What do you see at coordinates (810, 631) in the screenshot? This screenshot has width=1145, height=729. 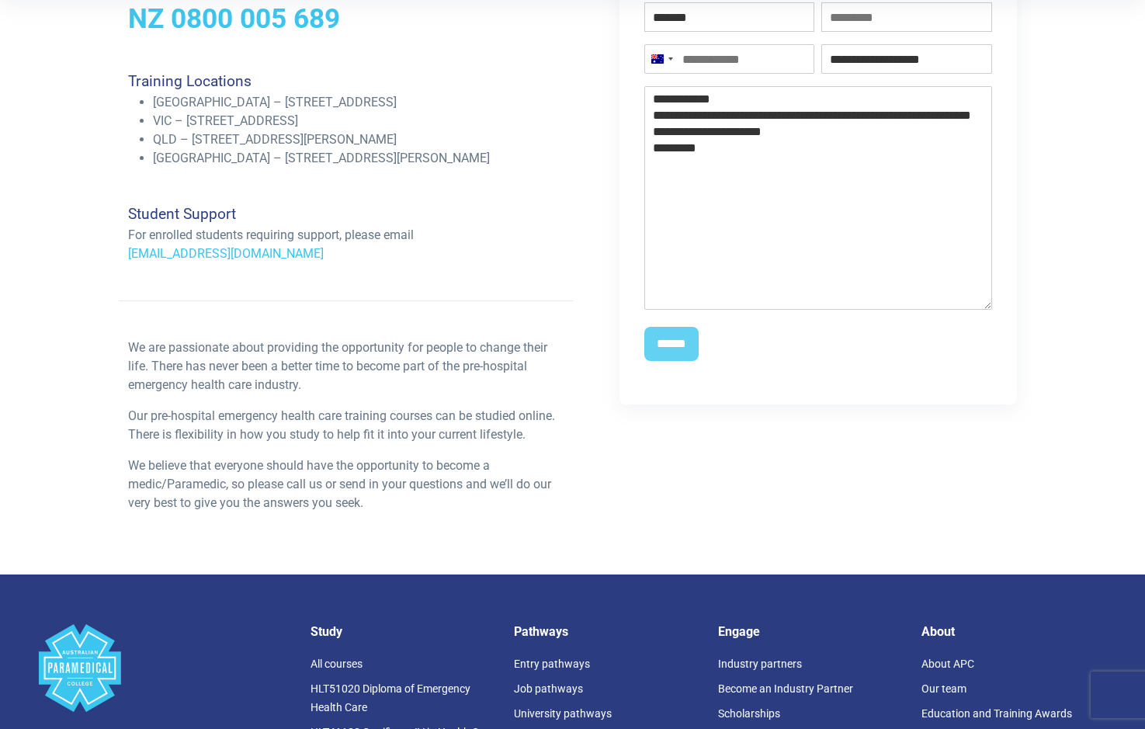 I see `h5: Engage` at bounding box center [810, 631].